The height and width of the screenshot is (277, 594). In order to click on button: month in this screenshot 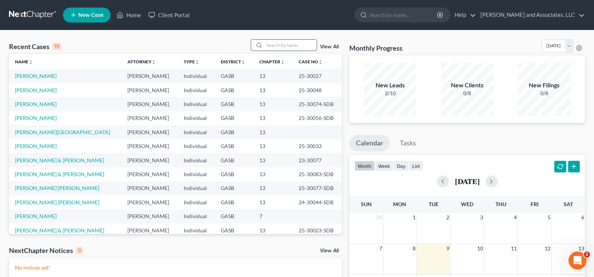, I will do `click(365, 166)`.